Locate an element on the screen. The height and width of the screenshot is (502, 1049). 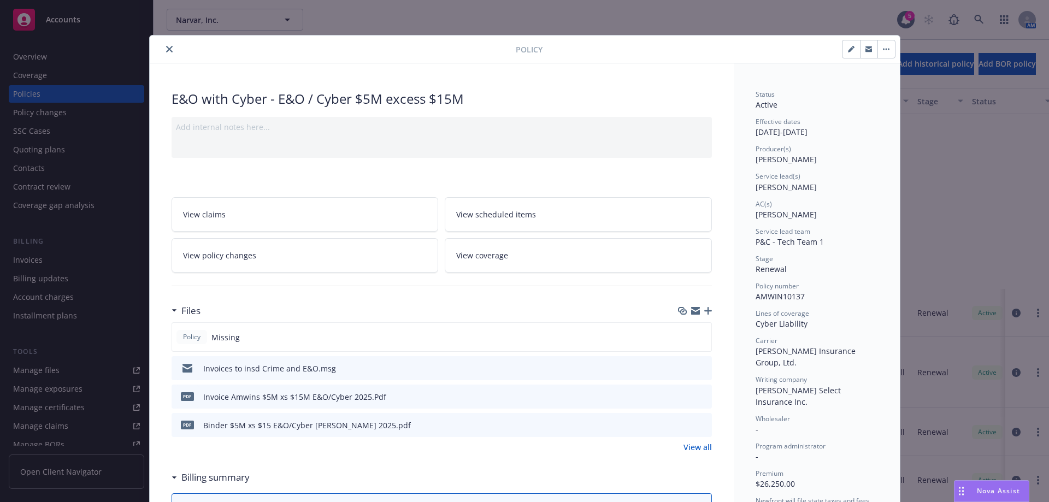
span: $26,250.00 is located at coordinates (776, 484).